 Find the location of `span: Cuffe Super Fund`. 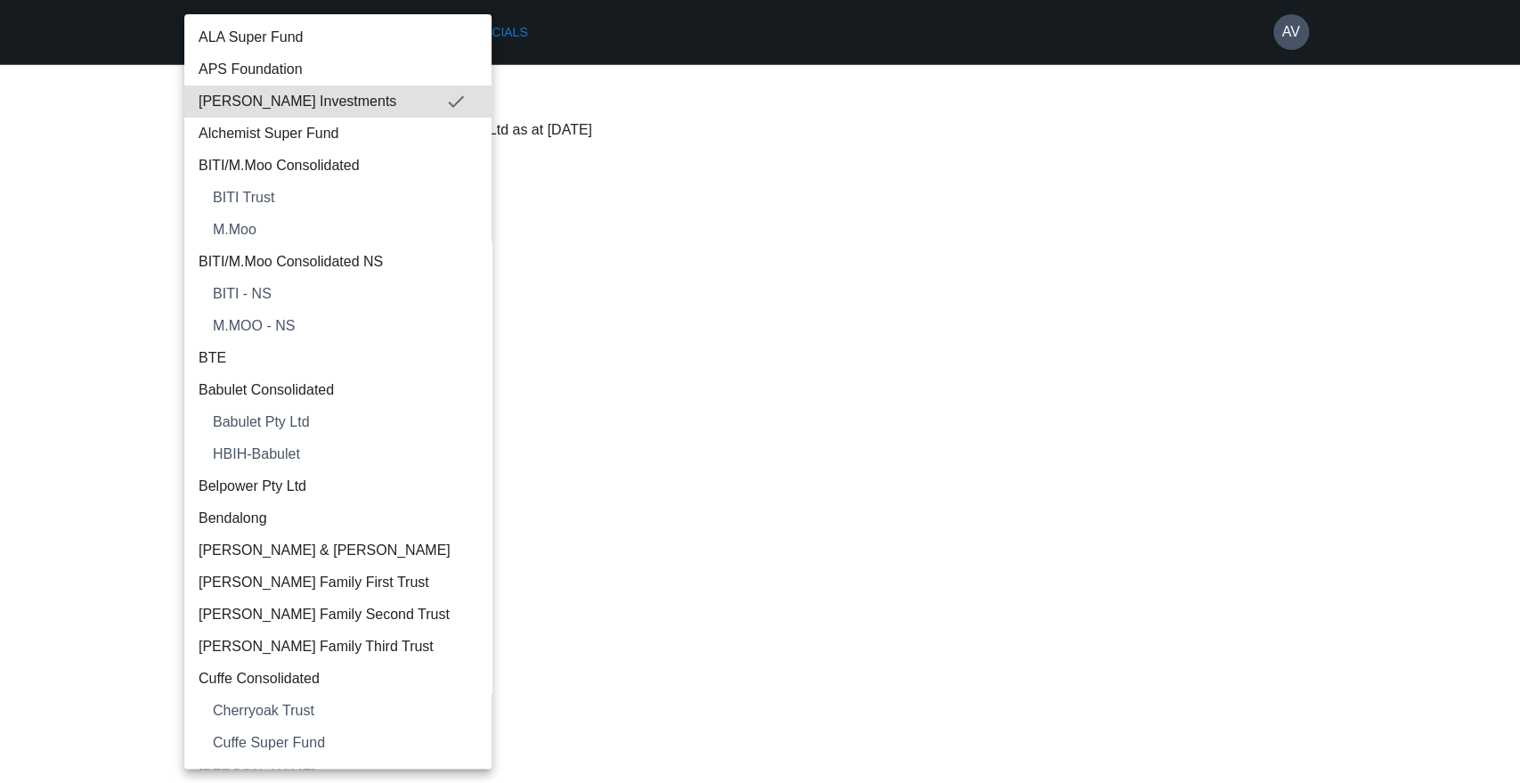

span: Cuffe Super Fund is located at coordinates (345, 743).